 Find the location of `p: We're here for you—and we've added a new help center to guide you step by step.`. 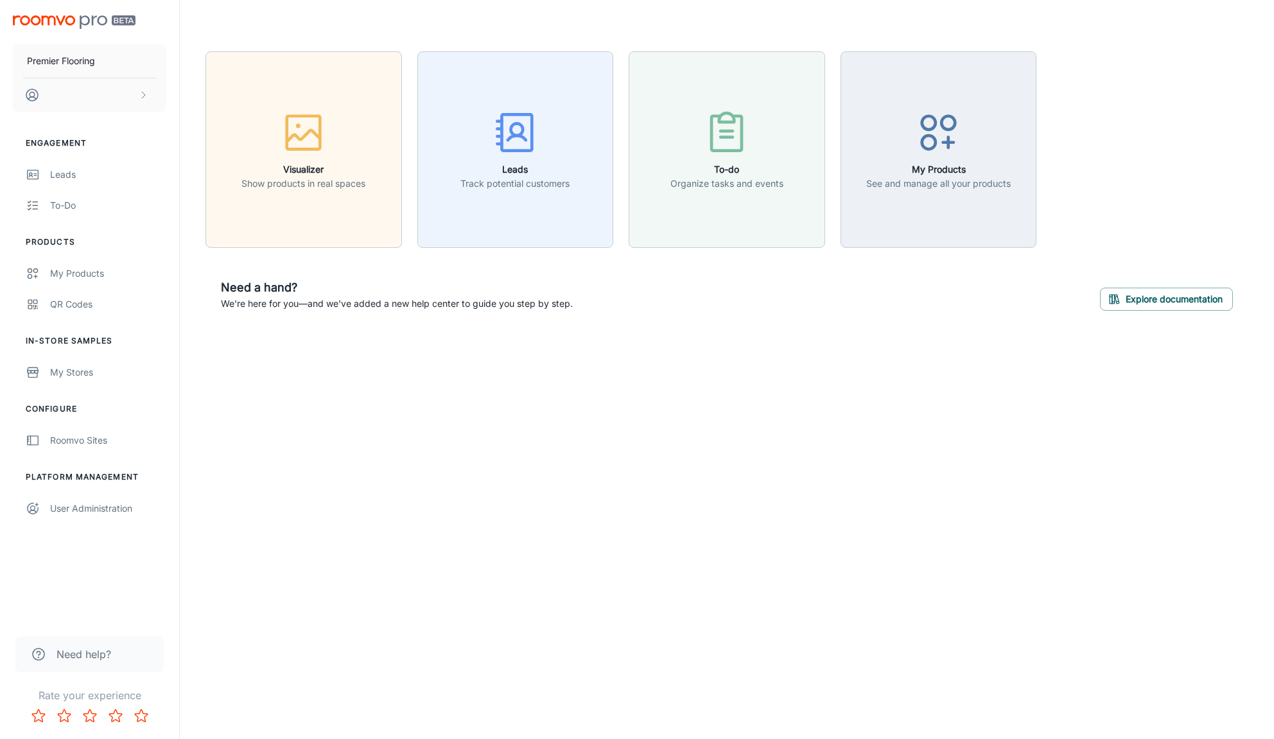

p: We're here for you—and we've added a new help center to guide you step by step. is located at coordinates (397, 304).